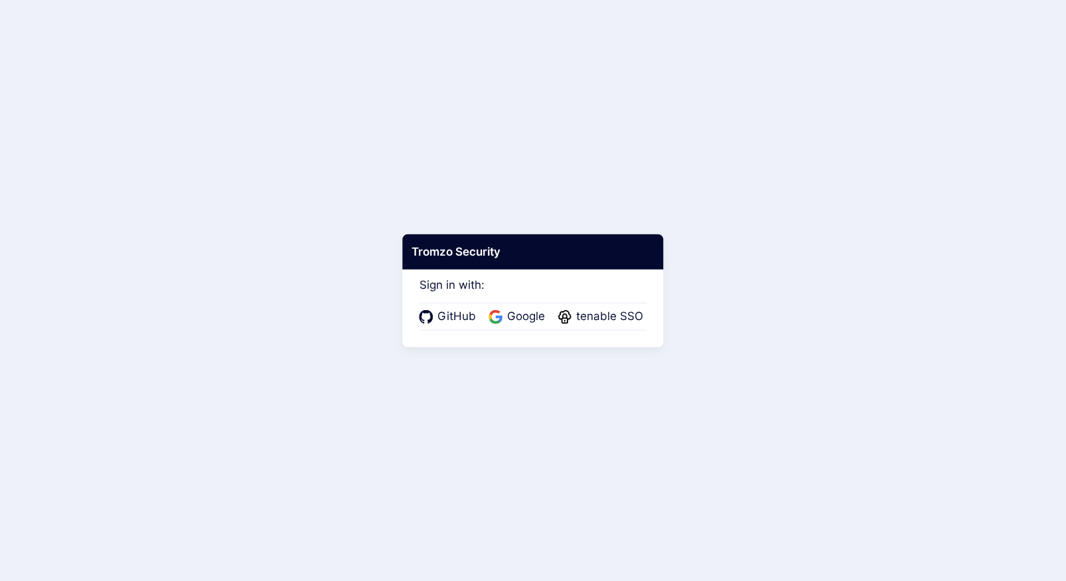 Image resolution: width=1066 pixels, height=581 pixels. Describe the element at coordinates (525, 316) in the screenshot. I see `span: Google` at that location.